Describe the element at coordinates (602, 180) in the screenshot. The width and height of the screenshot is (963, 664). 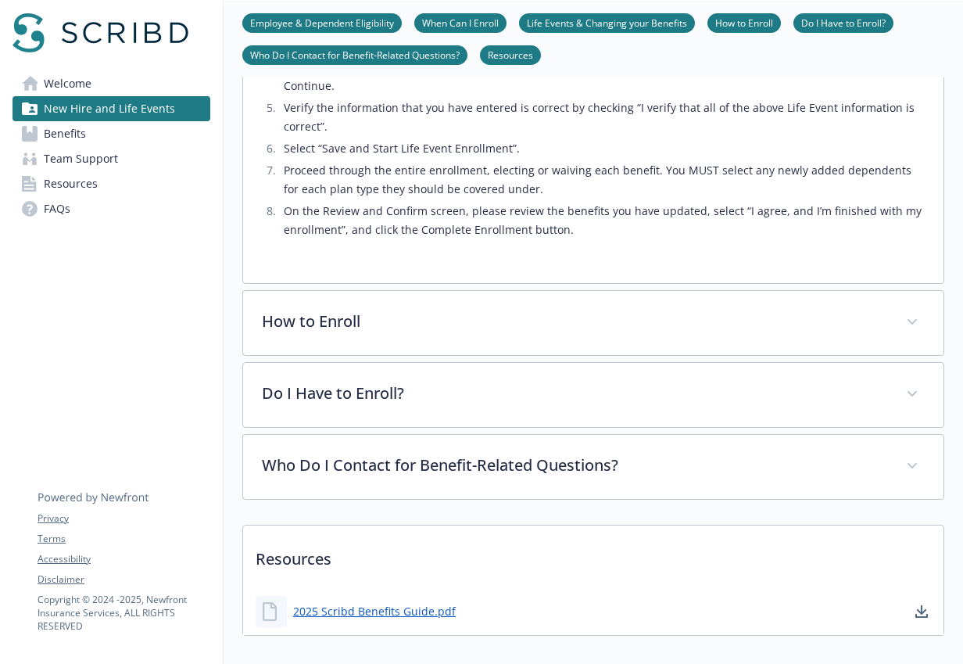
I see `li: Proceed through the entire enrollment, electing or waiving each benefit. You MUST select any newl...` at that location.